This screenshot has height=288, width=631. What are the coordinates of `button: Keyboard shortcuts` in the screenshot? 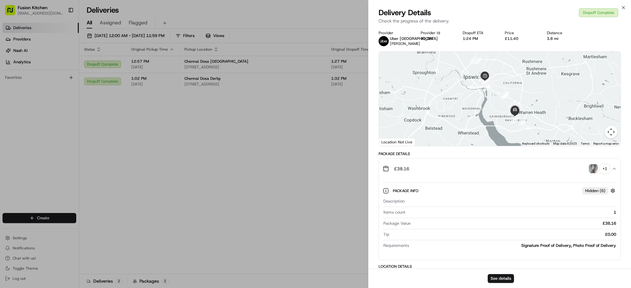 It's located at (536, 144).